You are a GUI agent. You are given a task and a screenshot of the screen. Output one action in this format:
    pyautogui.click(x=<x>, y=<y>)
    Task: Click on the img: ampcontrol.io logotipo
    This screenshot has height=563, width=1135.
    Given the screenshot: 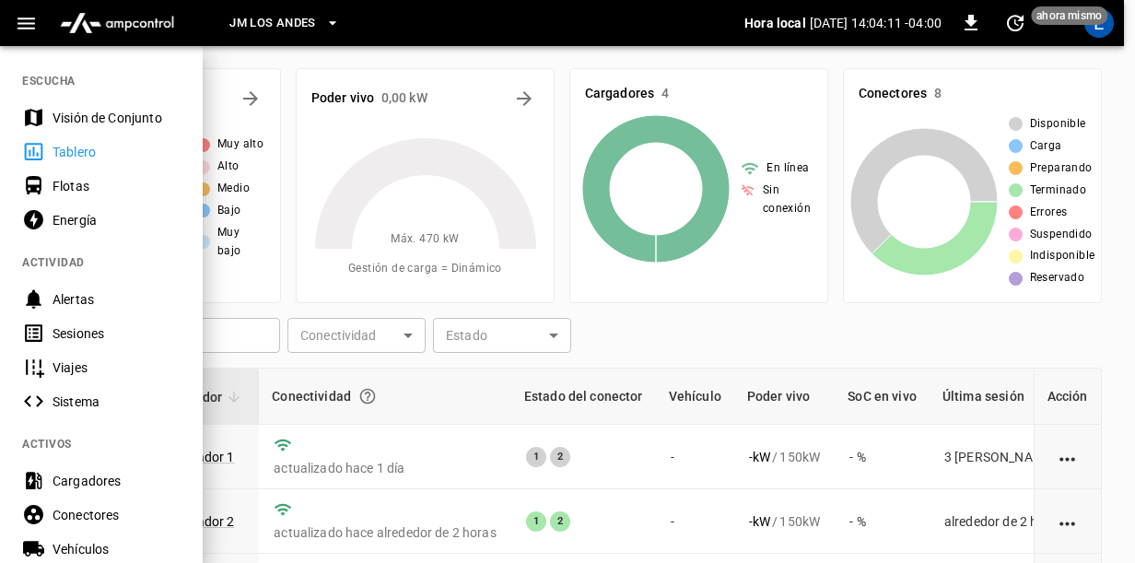 What is the action you would take?
    pyautogui.click(x=117, y=23)
    